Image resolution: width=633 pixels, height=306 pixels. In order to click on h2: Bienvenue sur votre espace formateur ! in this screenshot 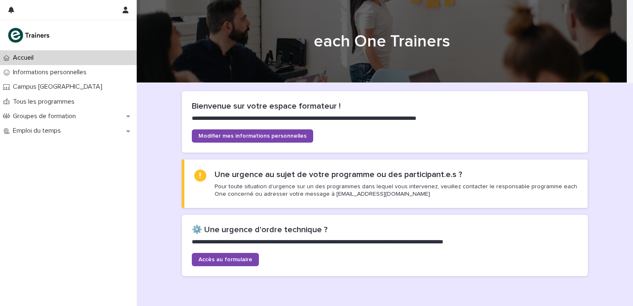, I will do `click(385, 106)`.